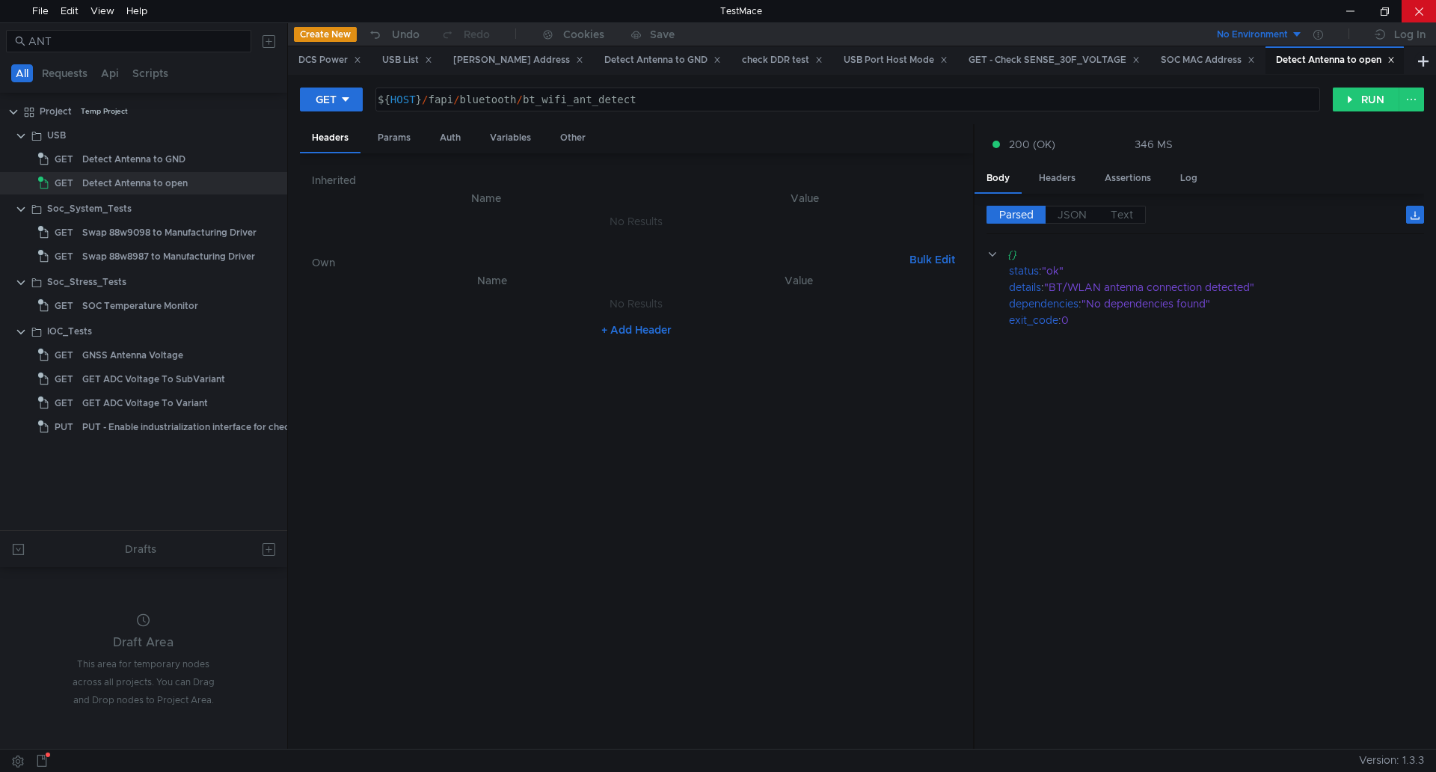  I want to click on button: Api, so click(110, 73).